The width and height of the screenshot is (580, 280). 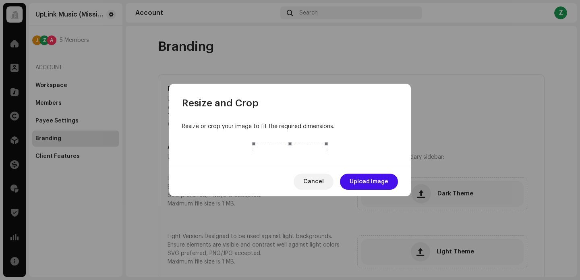 What do you see at coordinates (369, 182) in the screenshot?
I see `button: Upload Image` at bounding box center [369, 182].